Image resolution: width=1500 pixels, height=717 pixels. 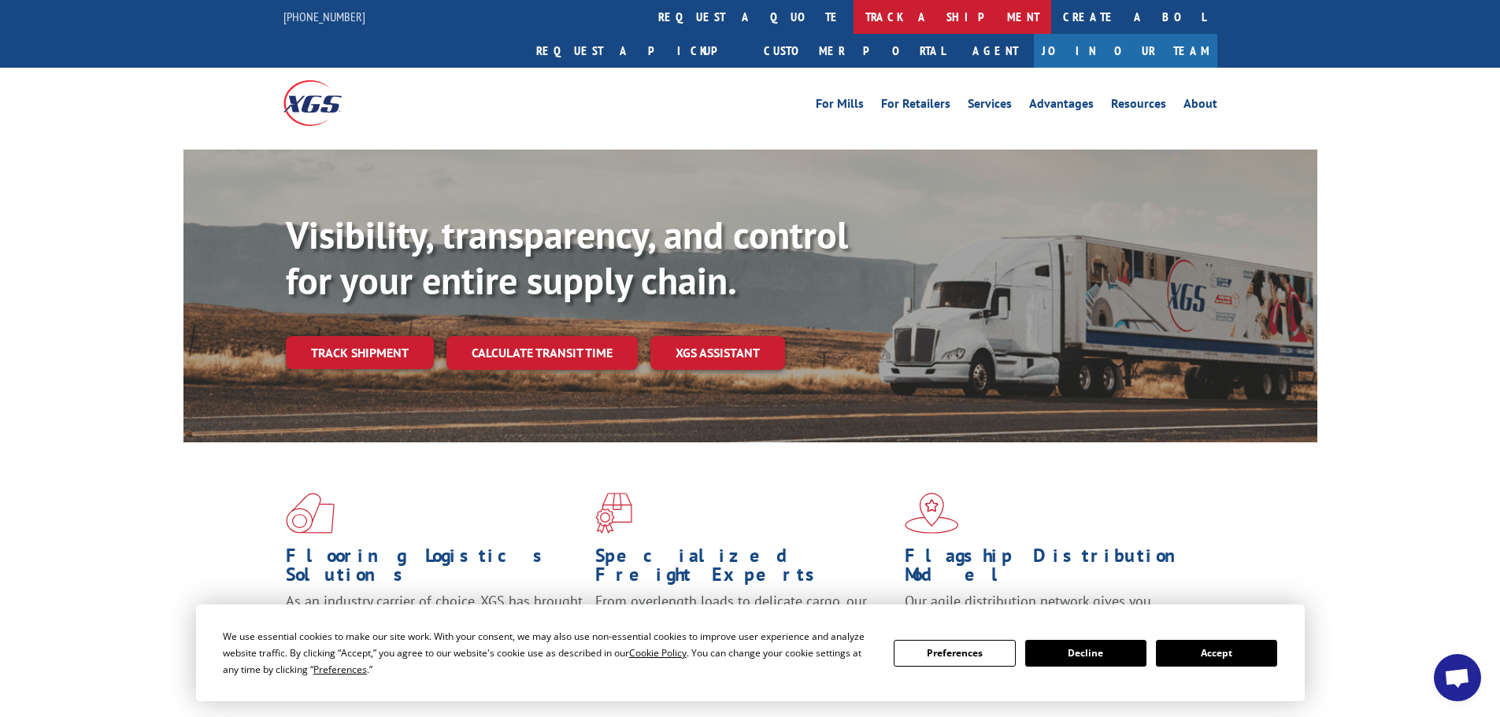 I want to click on a: About, so click(x=1200, y=106).